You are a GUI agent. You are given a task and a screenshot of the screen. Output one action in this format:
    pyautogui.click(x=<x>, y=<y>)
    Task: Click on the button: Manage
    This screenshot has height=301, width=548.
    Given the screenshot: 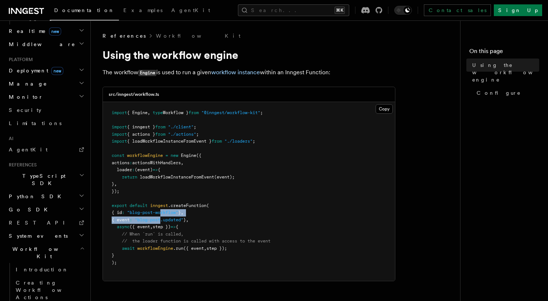 What is the action you would take?
    pyautogui.click(x=46, y=84)
    